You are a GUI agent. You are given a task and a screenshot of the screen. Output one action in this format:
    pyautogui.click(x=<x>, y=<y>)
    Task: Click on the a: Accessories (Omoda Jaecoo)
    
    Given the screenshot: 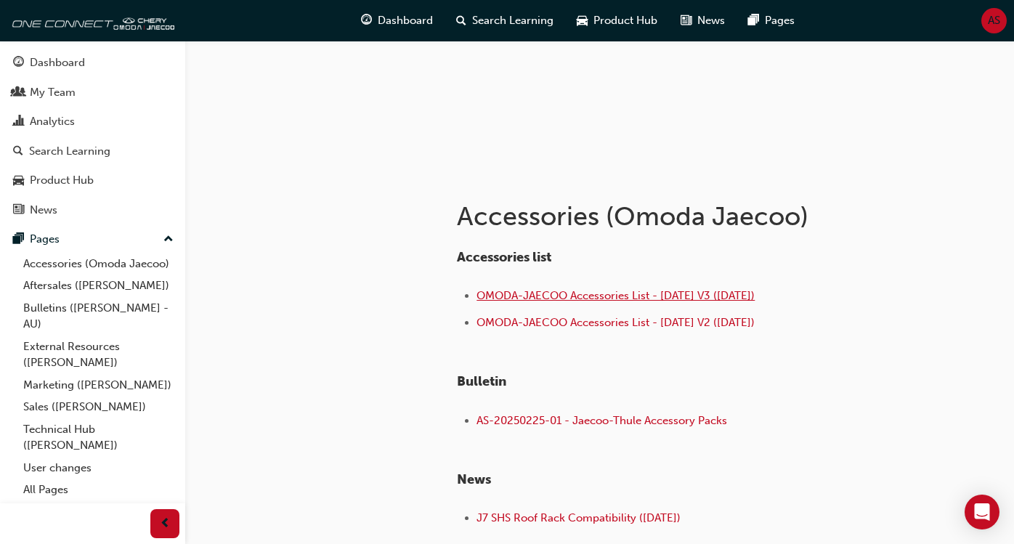 What is the action you would take?
    pyautogui.click(x=98, y=264)
    